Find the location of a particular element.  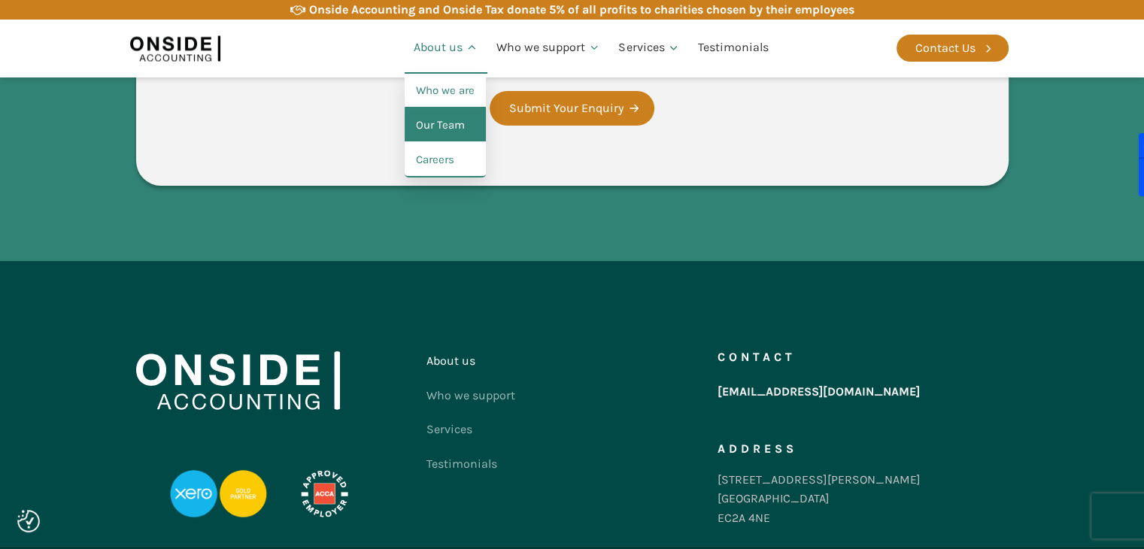

a: Who we are is located at coordinates (445, 91).